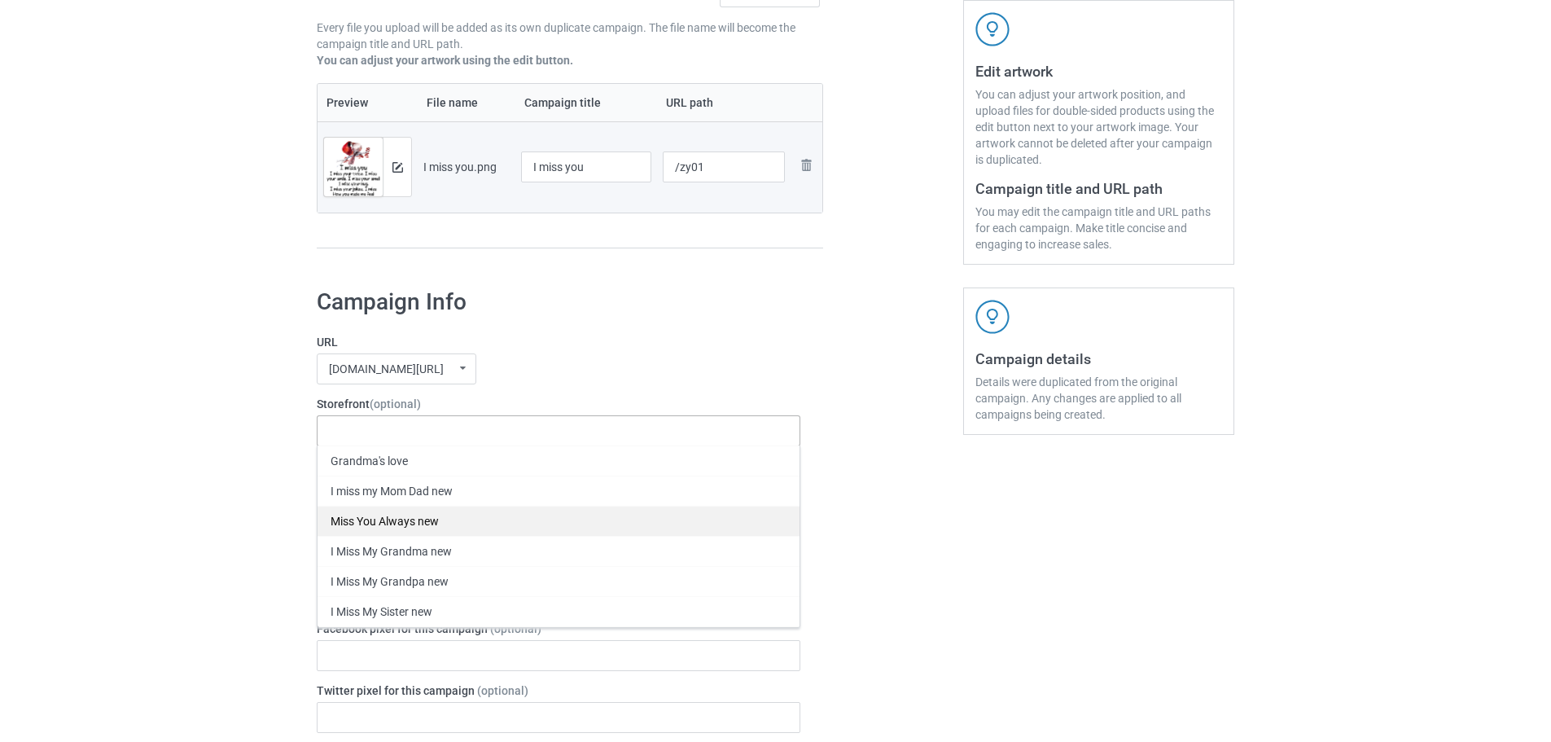 This screenshot has width=1551, height=742. I want to click on div: Details were duplicated from the original campaign. Any changes are applied to all campaigns bein..., so click(1099, 398).